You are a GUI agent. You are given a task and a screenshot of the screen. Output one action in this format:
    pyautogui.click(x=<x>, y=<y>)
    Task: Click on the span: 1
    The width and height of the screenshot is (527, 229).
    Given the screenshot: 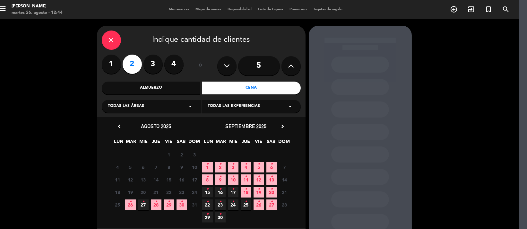 What is the action you would take?
    pyautogui.click(x=169, y=154)
    